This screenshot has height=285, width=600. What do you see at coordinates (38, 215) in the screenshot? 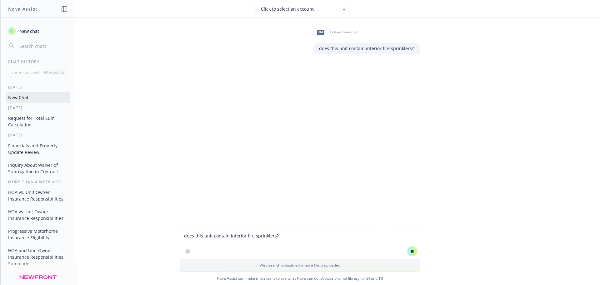
I see `button: HOA vs Unit Owner Insurance Responsibilities` at bounding box center [38, 215].